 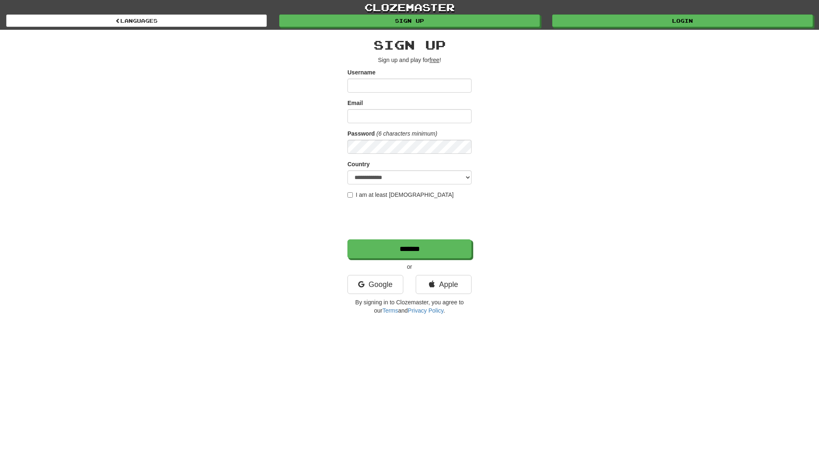 I want to click on h2: Sign up, so click(x=409, y=45).